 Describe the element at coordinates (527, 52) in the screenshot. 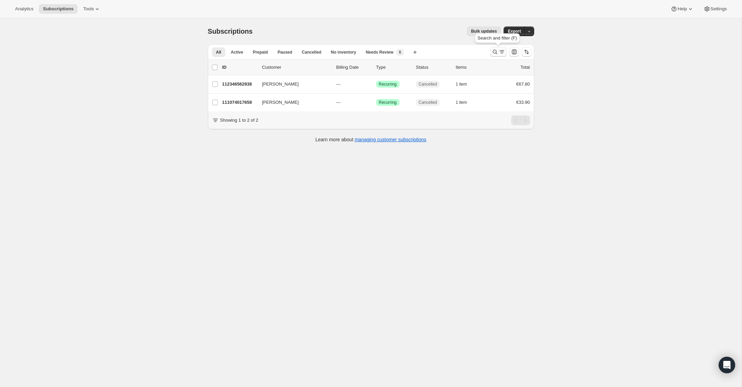

I see `button: Sort the results` at that location.